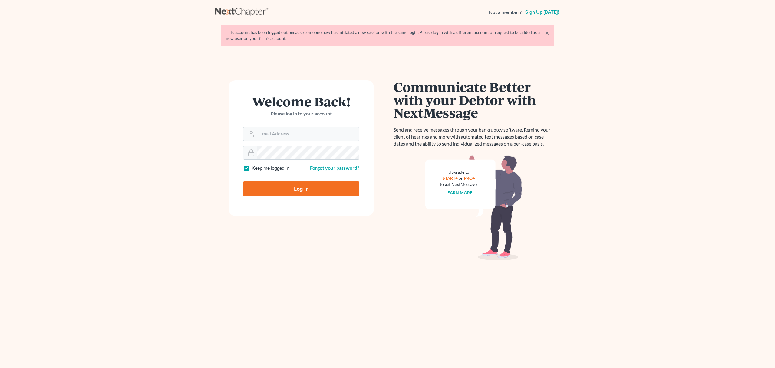 The height and width of the screenshot is (368, 775). Describe the element at coordinates (335, 167) in the screenshot. I see `a: Forgot your password?` at that location.